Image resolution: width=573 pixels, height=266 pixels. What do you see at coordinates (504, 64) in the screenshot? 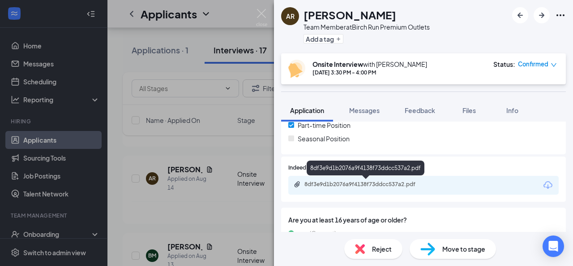
I see `div: Status :` at bounding box center [504, 64].